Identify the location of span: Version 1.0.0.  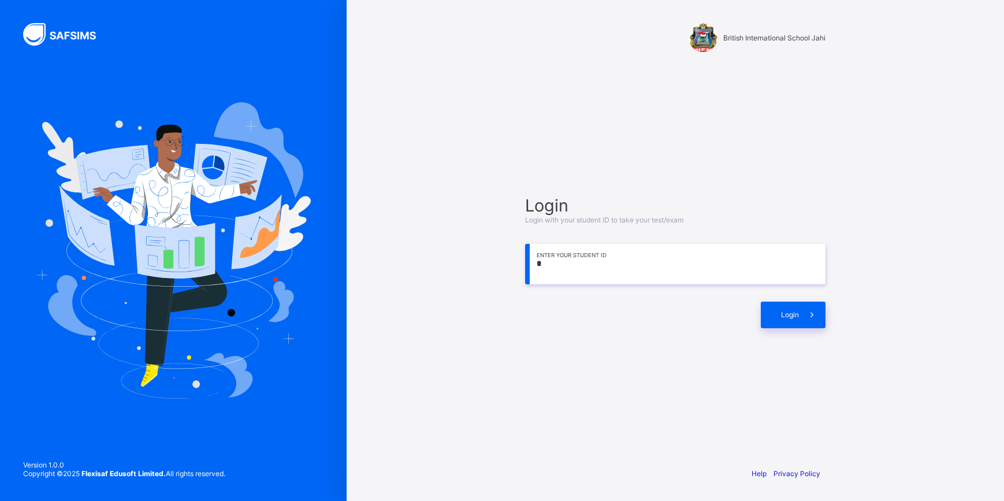
(124, 464).